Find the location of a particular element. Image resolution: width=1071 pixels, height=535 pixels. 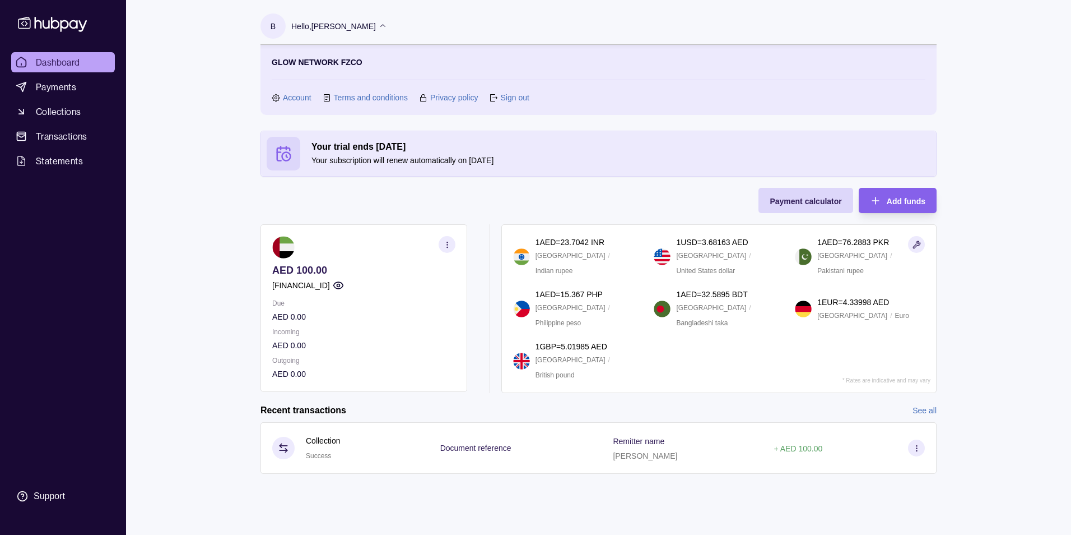

p: 1 GBP = 5.01985 AED is located at coordinates (572, 346).